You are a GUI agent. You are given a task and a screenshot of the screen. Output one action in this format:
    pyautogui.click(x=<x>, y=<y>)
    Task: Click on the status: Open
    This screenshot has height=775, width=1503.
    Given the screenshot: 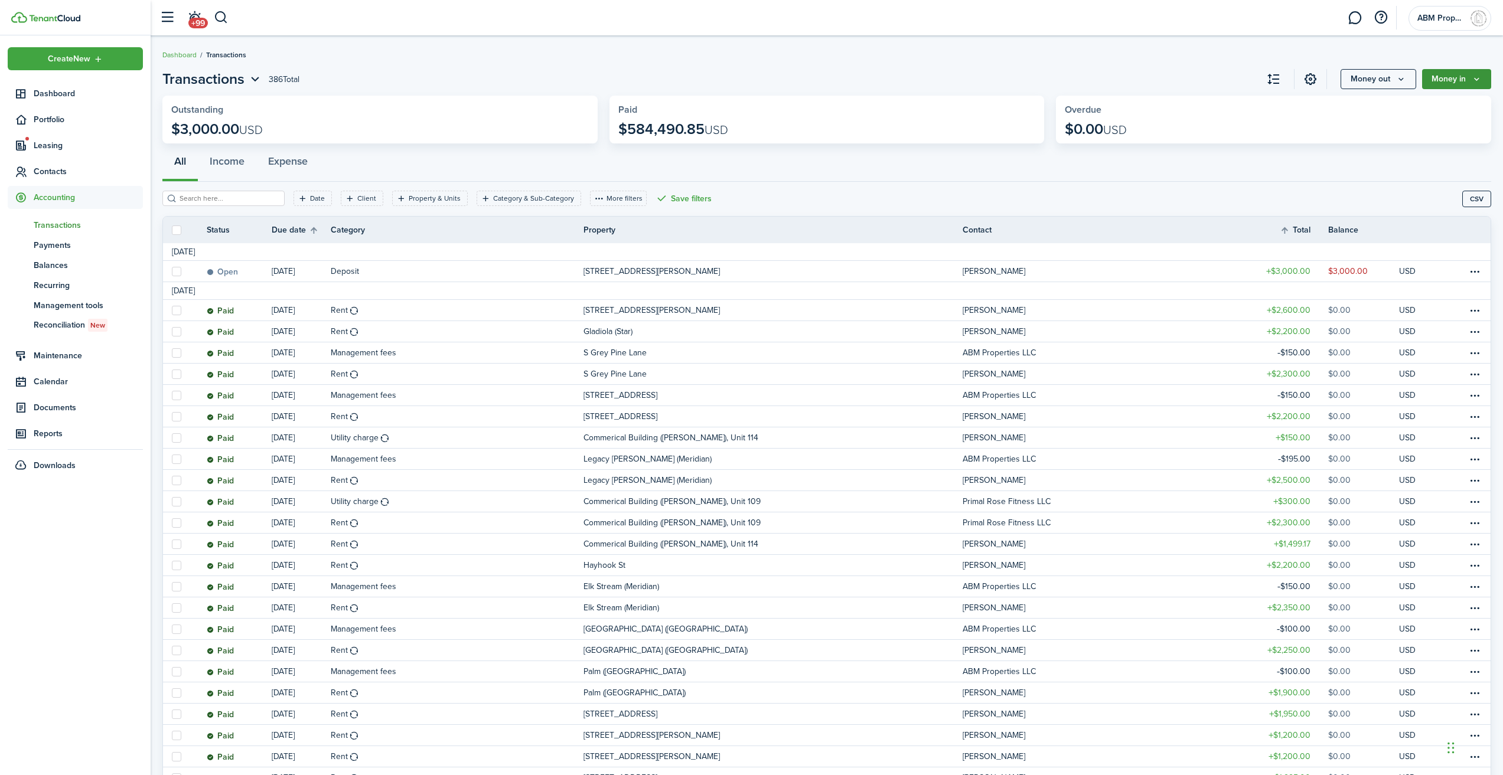 What is the action you would take?
    pyautogui.click(x=222, y=272)
    